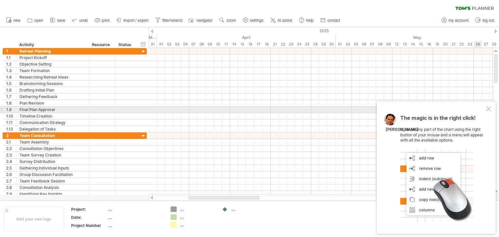 The height and width of the screenshot is (237, 499). Describe the element at coordinates (172, 20) in the screenshot. I see `span: filter/search` at that location.